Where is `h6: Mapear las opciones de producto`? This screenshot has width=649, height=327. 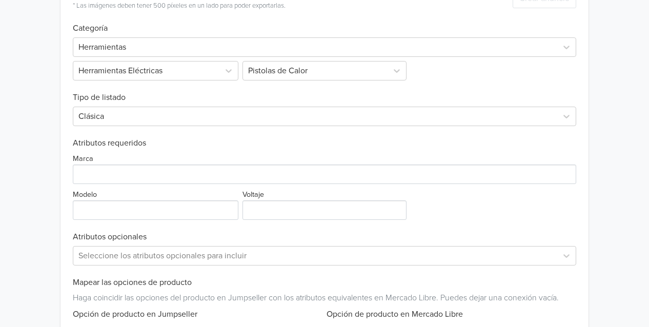 h6: Mapear las opciones de producto is located at coordinates (324, 282).